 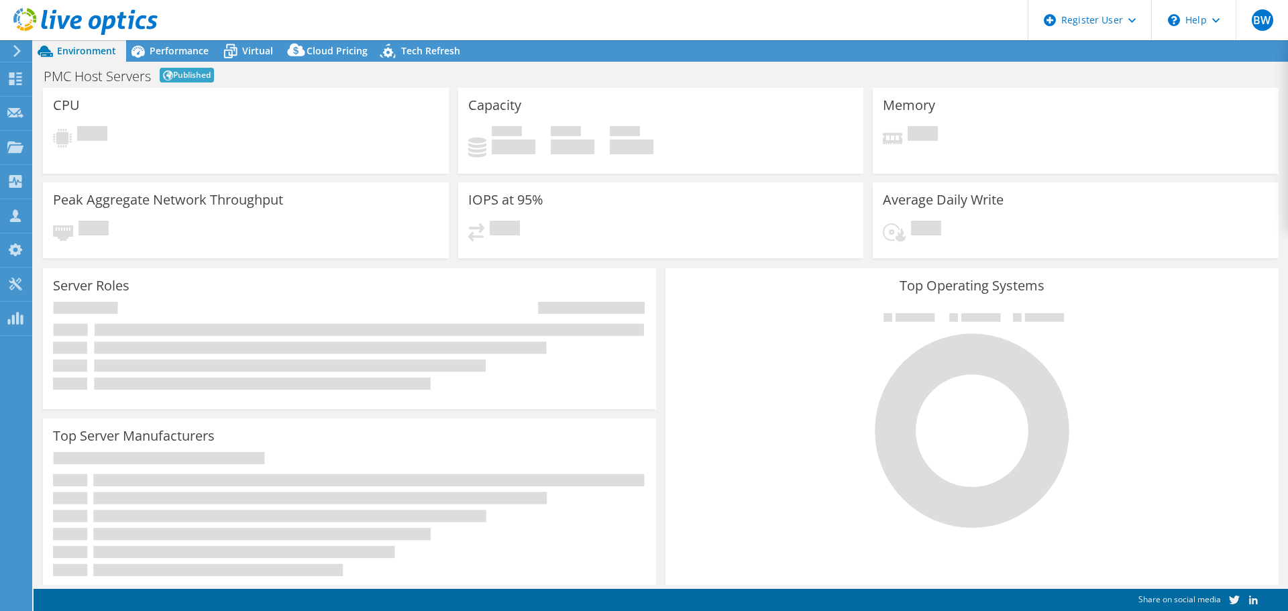 I want to click on span: Published, so click(x=187, y=75).